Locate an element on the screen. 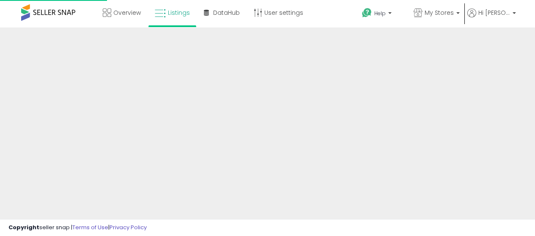 This screenshot has height=236, width=535. span: DataHub is located at coordinates (226, 13).